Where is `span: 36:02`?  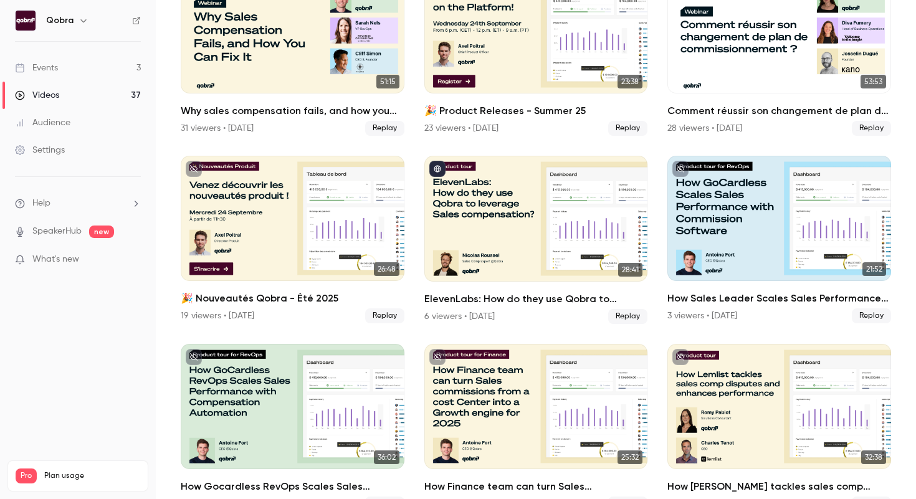
span: 36:02 is located at coordinates (386, 457).